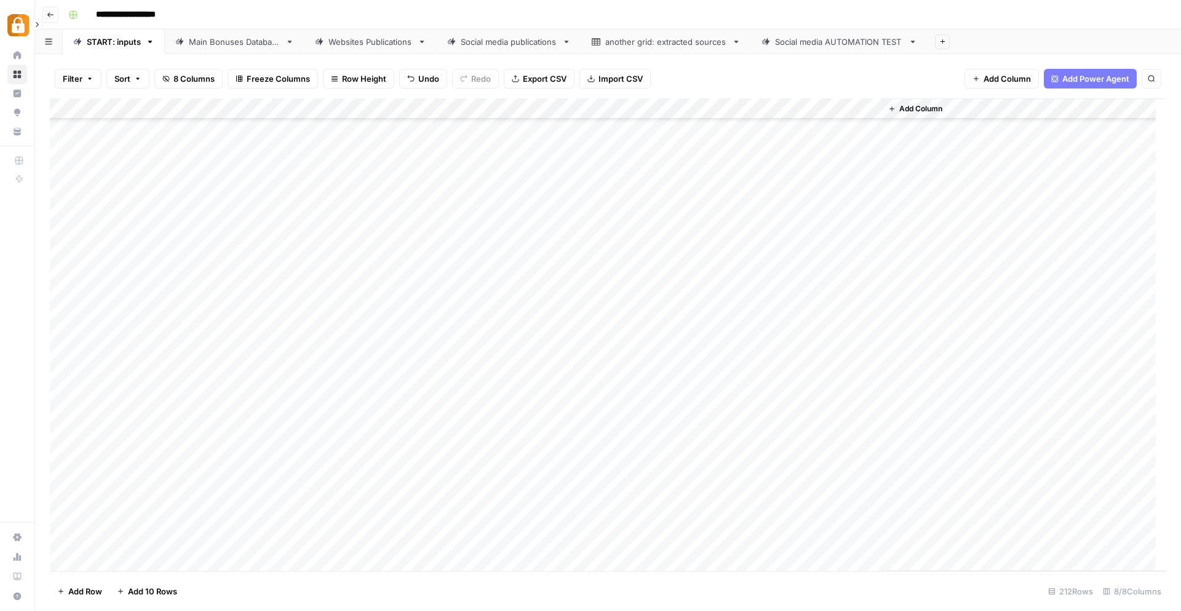 The width and height of the screenshot is (1181, 611). What do you see at coordinates (114, 42) in the screenshot?
I see `div: START: inputs` at bounding box center [114, 42].